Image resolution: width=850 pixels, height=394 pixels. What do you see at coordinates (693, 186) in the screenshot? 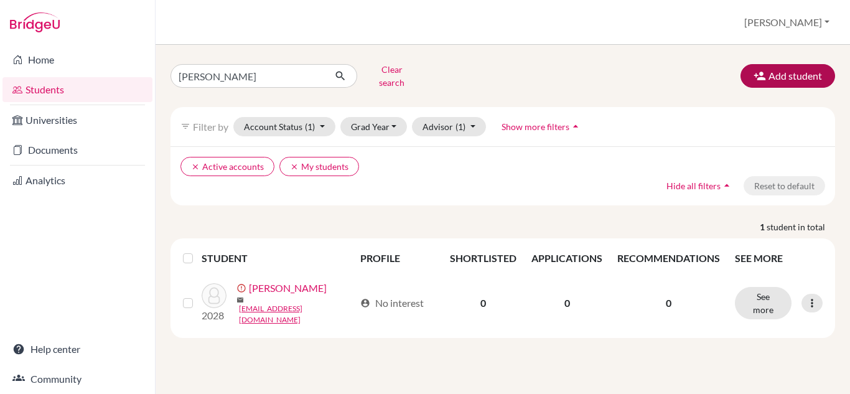
I see `span: Hide all filters` at bounding box center [693, 186].